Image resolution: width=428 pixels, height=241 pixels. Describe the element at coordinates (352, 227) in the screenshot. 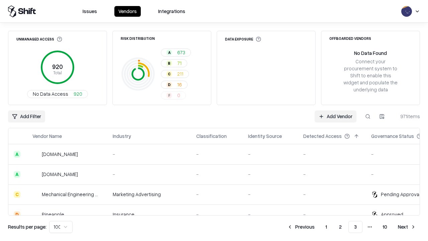

I see `nav: pagination` at that location.